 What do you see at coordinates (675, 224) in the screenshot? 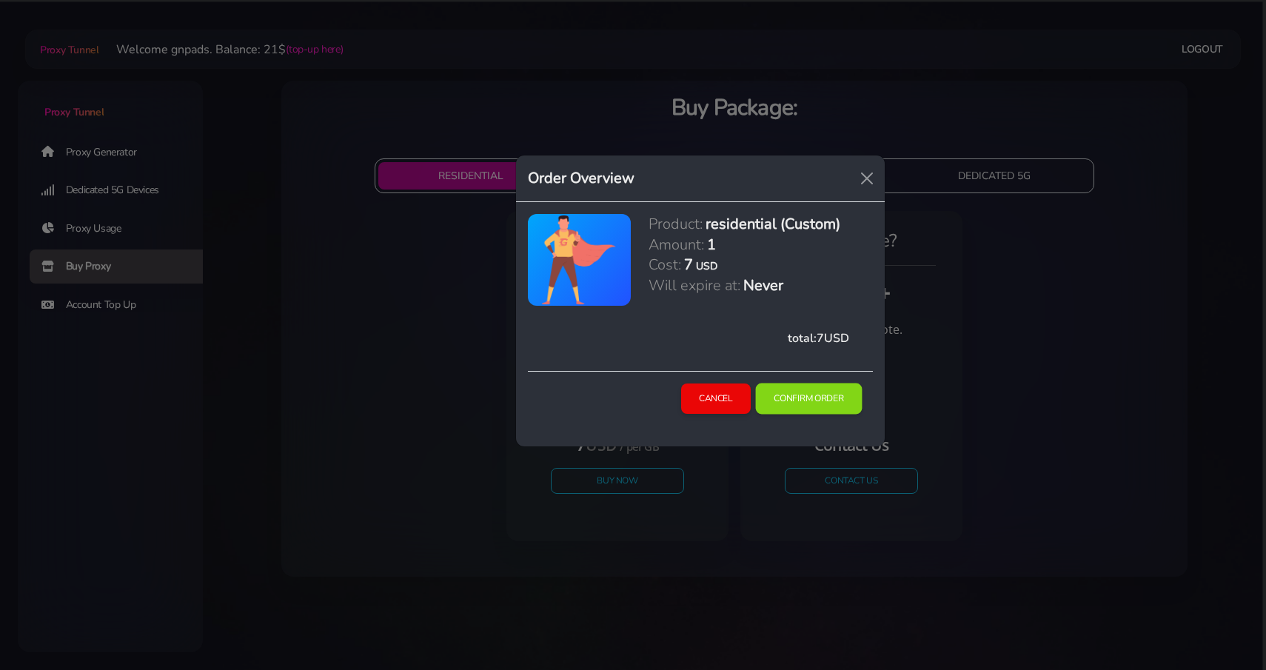
I see `h5: Product:` at bounding box center [675, 224].